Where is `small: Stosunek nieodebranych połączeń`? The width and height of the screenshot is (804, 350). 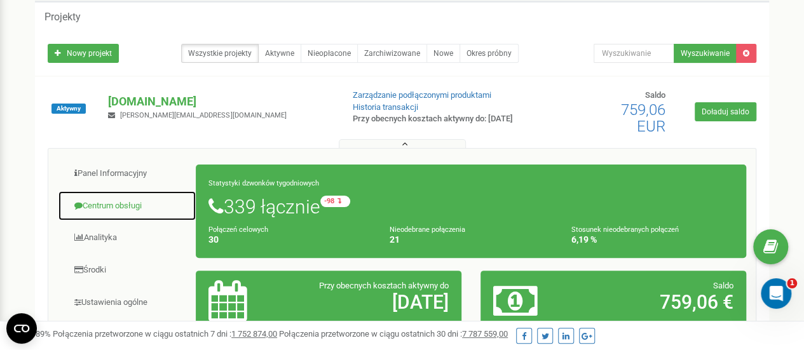 small: Stosunek nieodebranych połączeń is located at coordinates (625, 229).